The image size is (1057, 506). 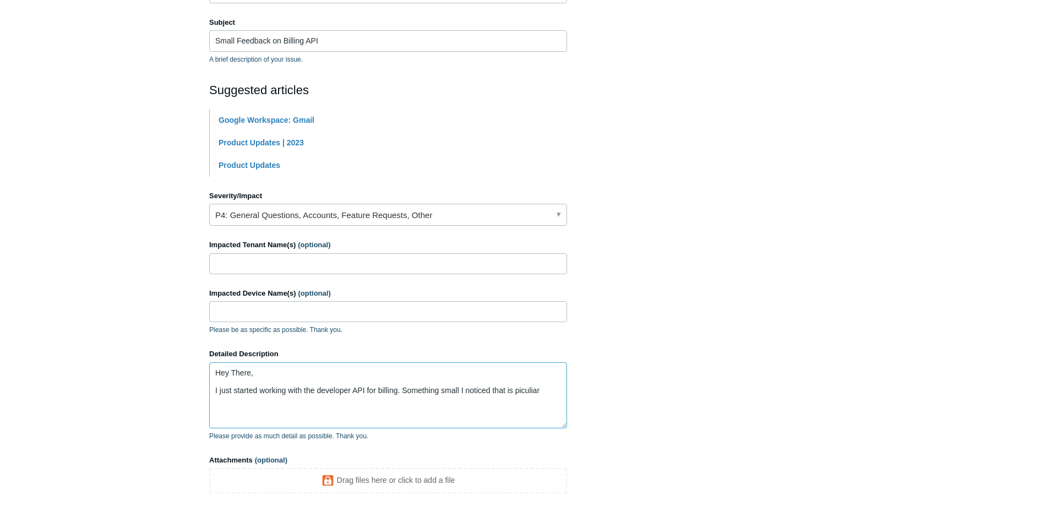 What do you see at coordinates (388, 330) in the screenshot?
I see `p: Please be as specific as possible. Thank you.` at bounding box center [388, 330].